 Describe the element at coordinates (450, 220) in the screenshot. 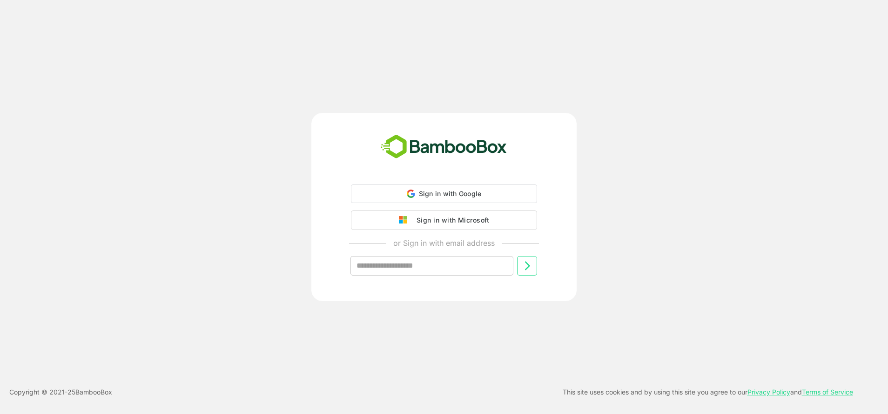

I see `div: Sign in with Microsoft` at that location.